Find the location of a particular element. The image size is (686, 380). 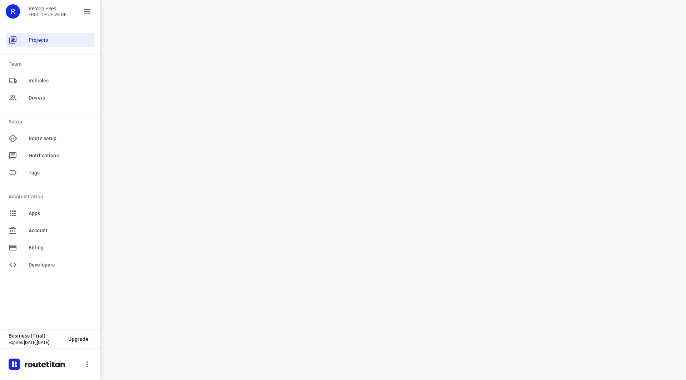

div: Account is located at coordinates (50, 231).